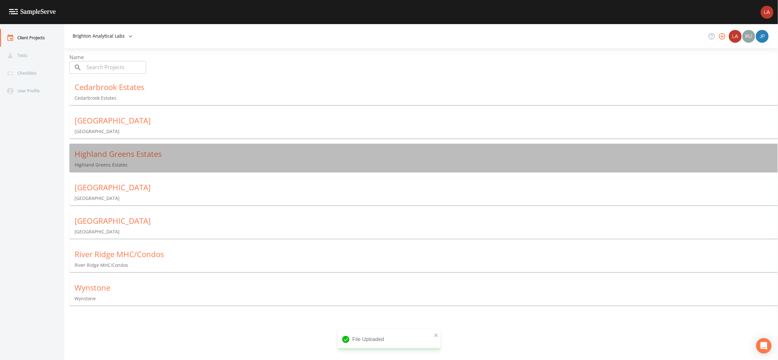 This screenshot has width=778, height=360. What do you see at coordinates (426, 154) in the screenshot?
I see `div: Highland Greens Estates` at bounding box center [426, 154].